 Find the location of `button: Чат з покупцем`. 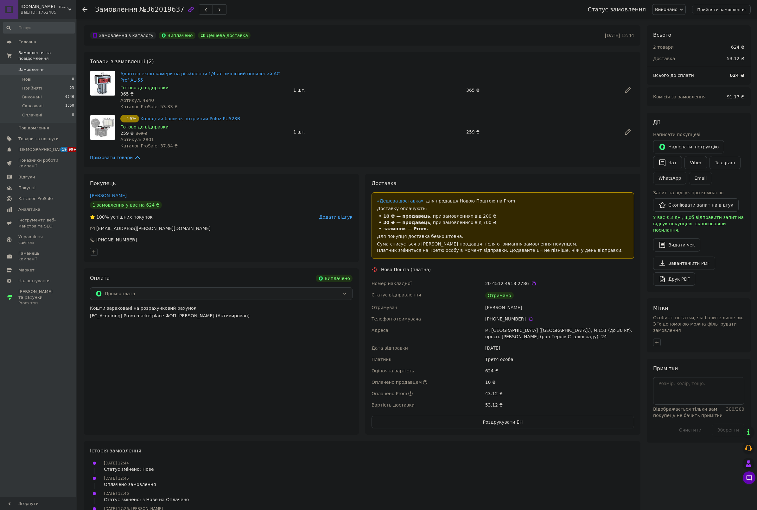

button: Чат з покупцем is located at coordinates (749, 478).